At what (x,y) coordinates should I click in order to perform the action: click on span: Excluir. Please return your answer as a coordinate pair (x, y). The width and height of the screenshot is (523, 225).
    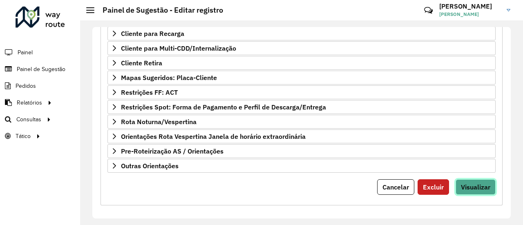
    Looking at the image, I should click on (433, 187).